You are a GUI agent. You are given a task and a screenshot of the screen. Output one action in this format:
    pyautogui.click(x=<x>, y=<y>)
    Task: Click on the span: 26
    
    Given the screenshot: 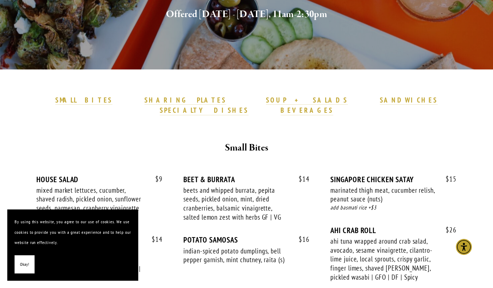 What is the action you would take?
    pyautogui.click(x=448, y=230)
    